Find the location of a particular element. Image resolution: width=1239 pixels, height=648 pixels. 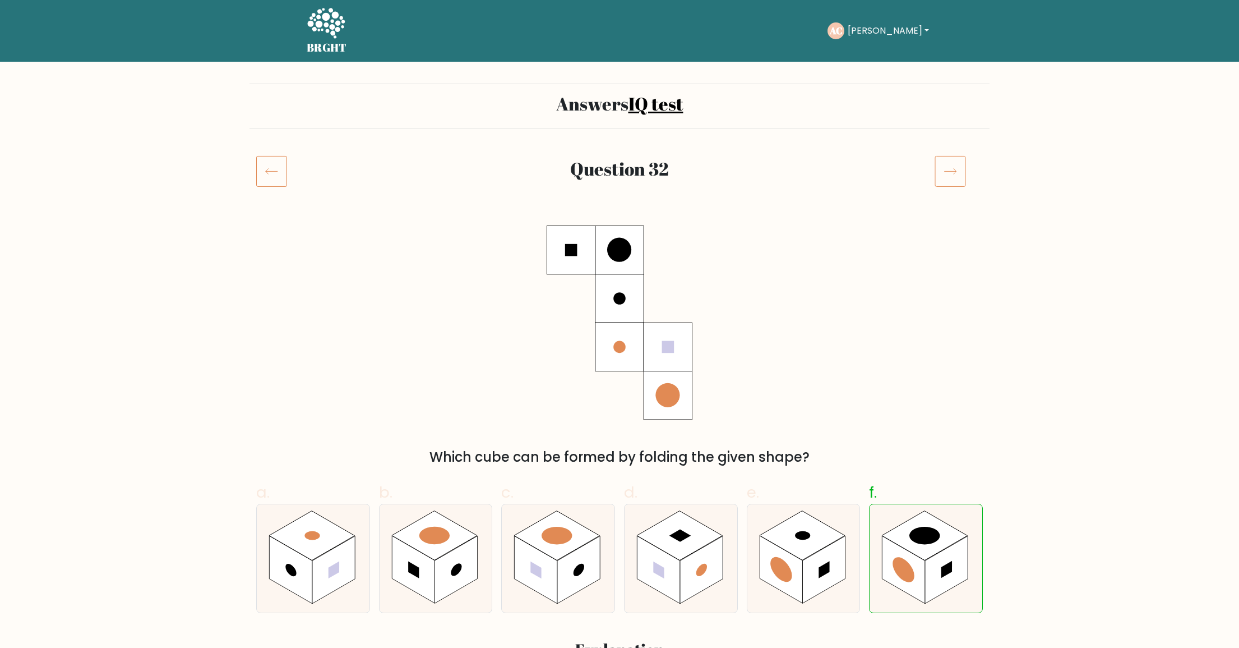

a: IQ test is located at coordinates (656, 103).